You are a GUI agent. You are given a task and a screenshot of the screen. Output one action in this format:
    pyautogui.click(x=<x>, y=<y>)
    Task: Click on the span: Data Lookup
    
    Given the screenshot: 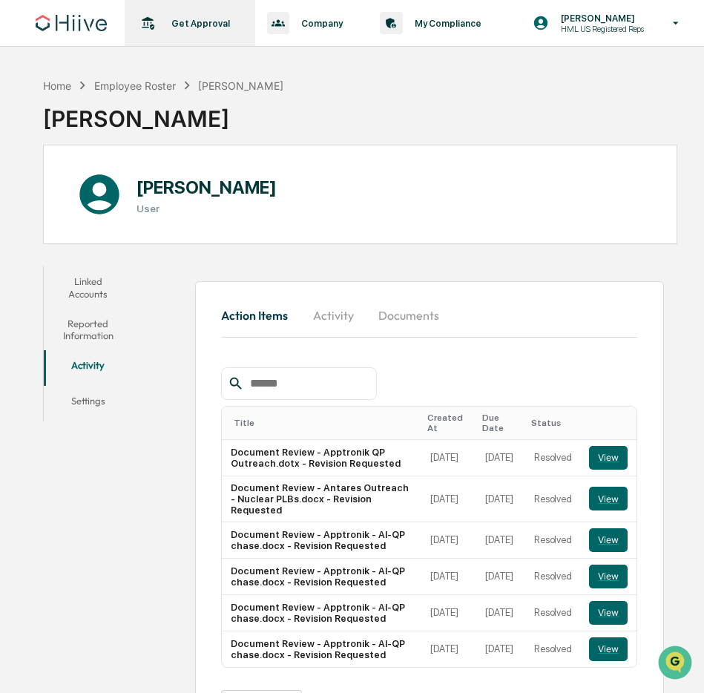 What is the action you would take?
    pyautogui.click(x=62, y=223)
    